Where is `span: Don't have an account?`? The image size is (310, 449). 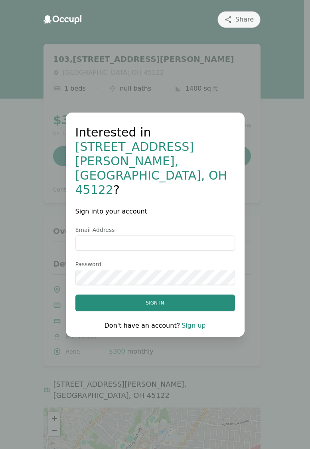 span: Don't have an account? is located at coordinates (143, 326).